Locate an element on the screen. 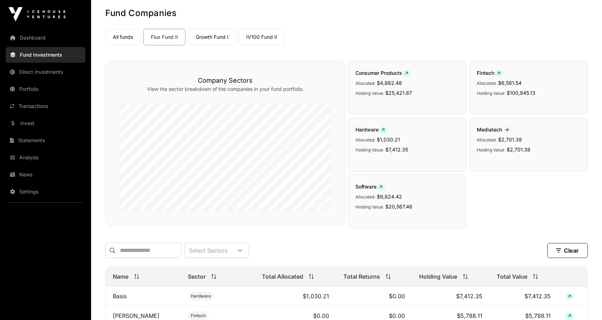 The height and width of the screenshot is (320, 602). h1: Fund Companies is located at coordinates (347, 13).